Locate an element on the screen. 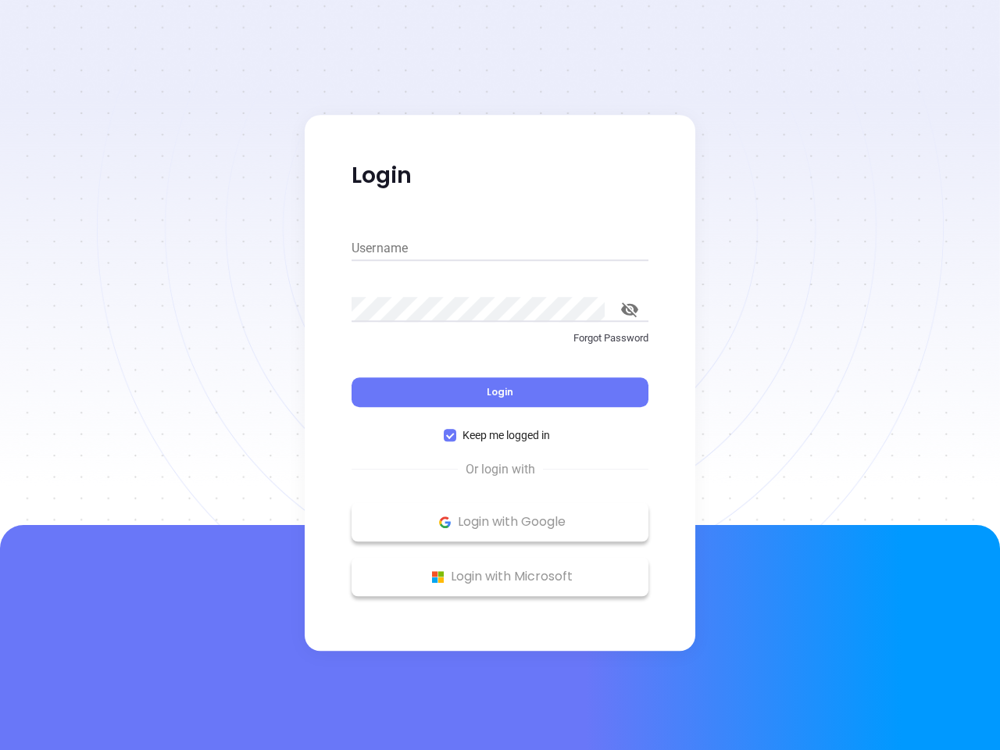 The width and height of the screenshot is (1000, 750). p: Login with Microsoft is located at coordinates (500, 577).